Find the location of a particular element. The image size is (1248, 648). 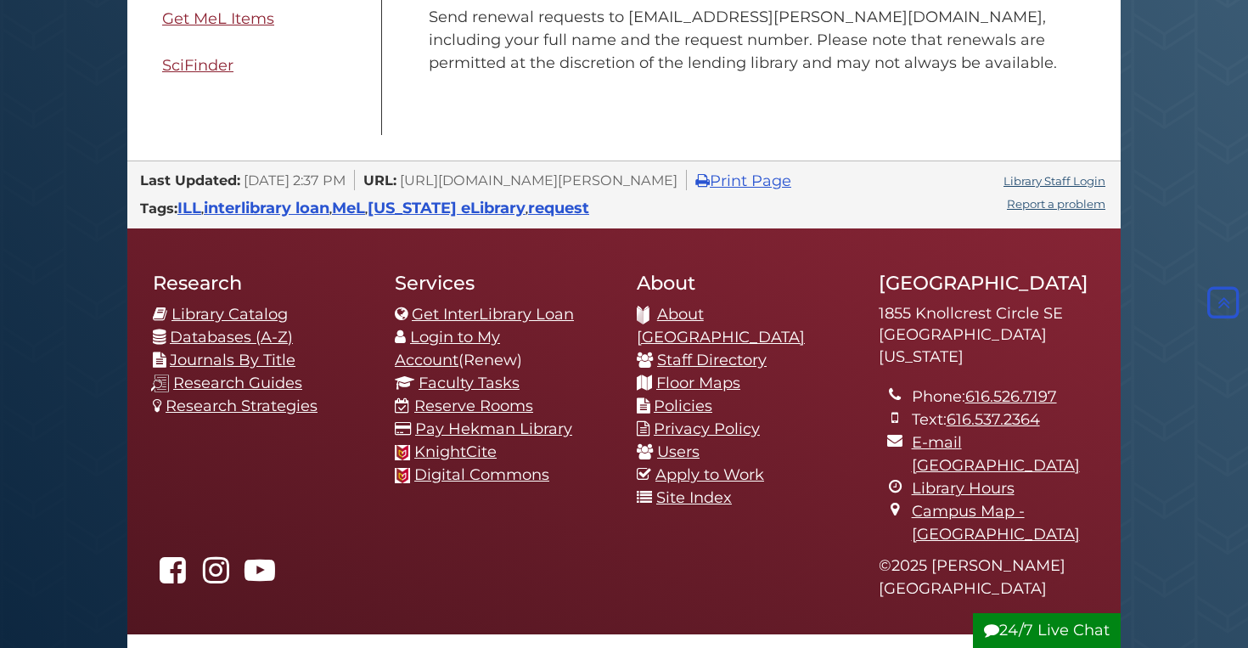

a: 616.526.7197 is located at coordinates (1011, 396).